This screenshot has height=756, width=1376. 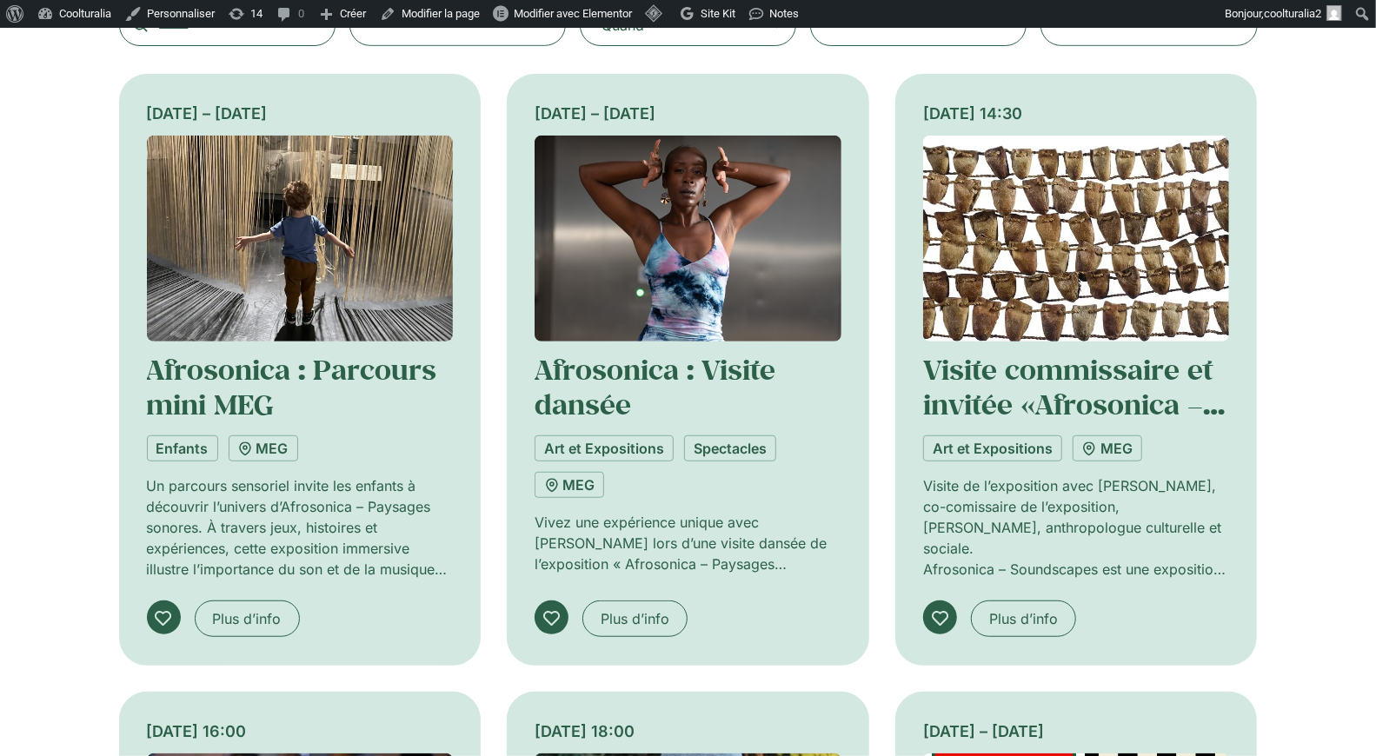 What do you see at coordinates (718, 13) in the screenshot?
I see `span: Site Kit` at bounding box center [718, 13].